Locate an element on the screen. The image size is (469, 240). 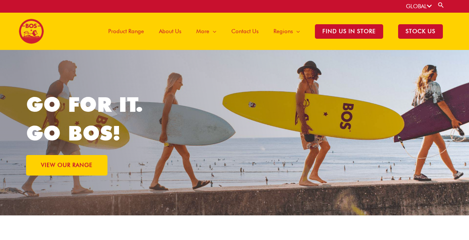
a: More is located at coordinates (206, 31).